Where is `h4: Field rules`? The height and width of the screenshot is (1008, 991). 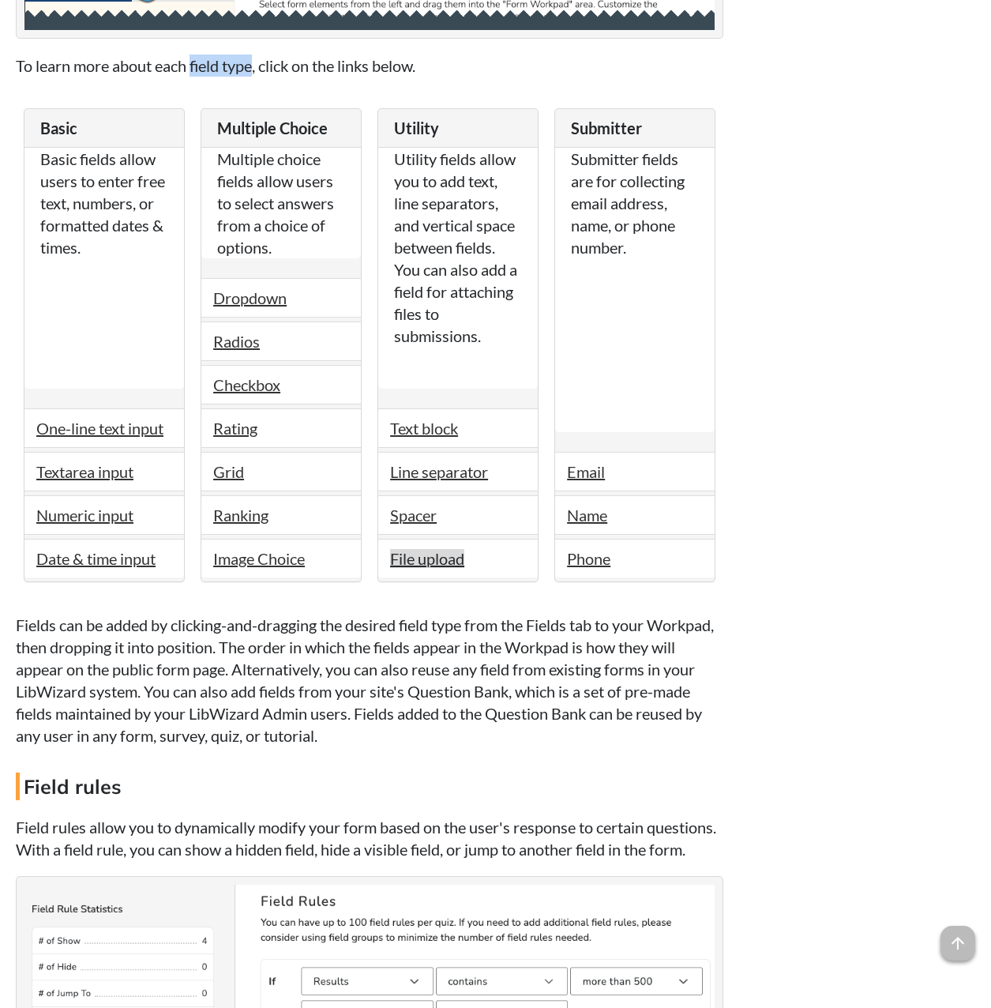
h4: Field rules is located at coordinates (370, 786).